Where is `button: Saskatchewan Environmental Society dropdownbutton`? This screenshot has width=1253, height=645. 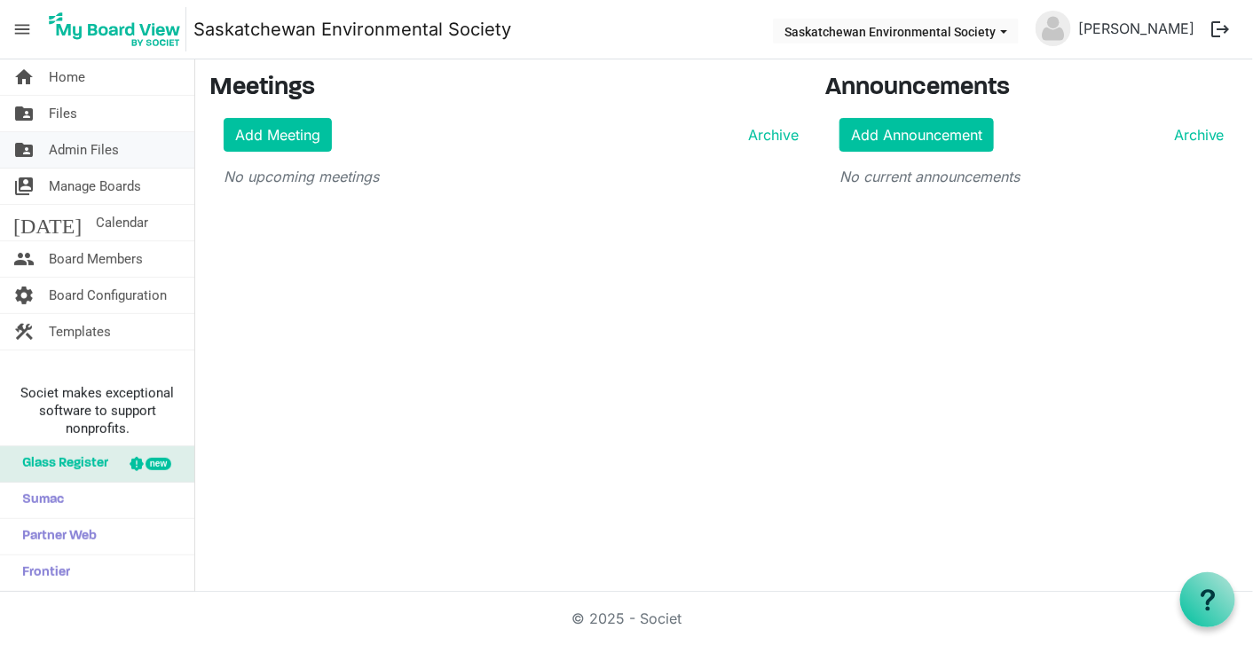 button: Saskatchewan Environmental Society dropdownbutton is located at coordinates (896, 31).